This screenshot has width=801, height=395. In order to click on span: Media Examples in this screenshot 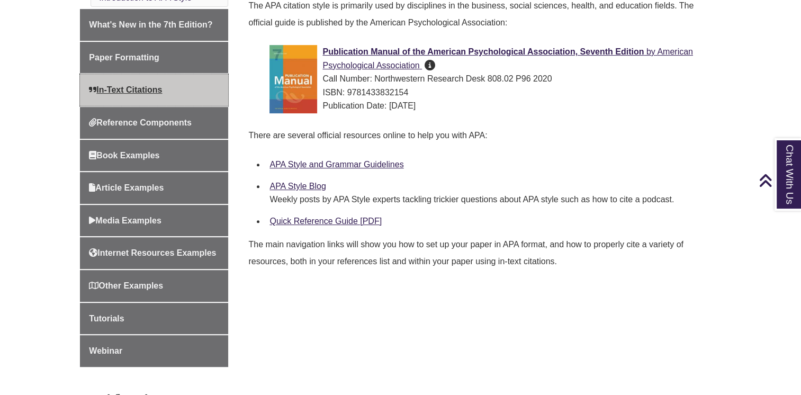, I will do `click(125, 220)`.